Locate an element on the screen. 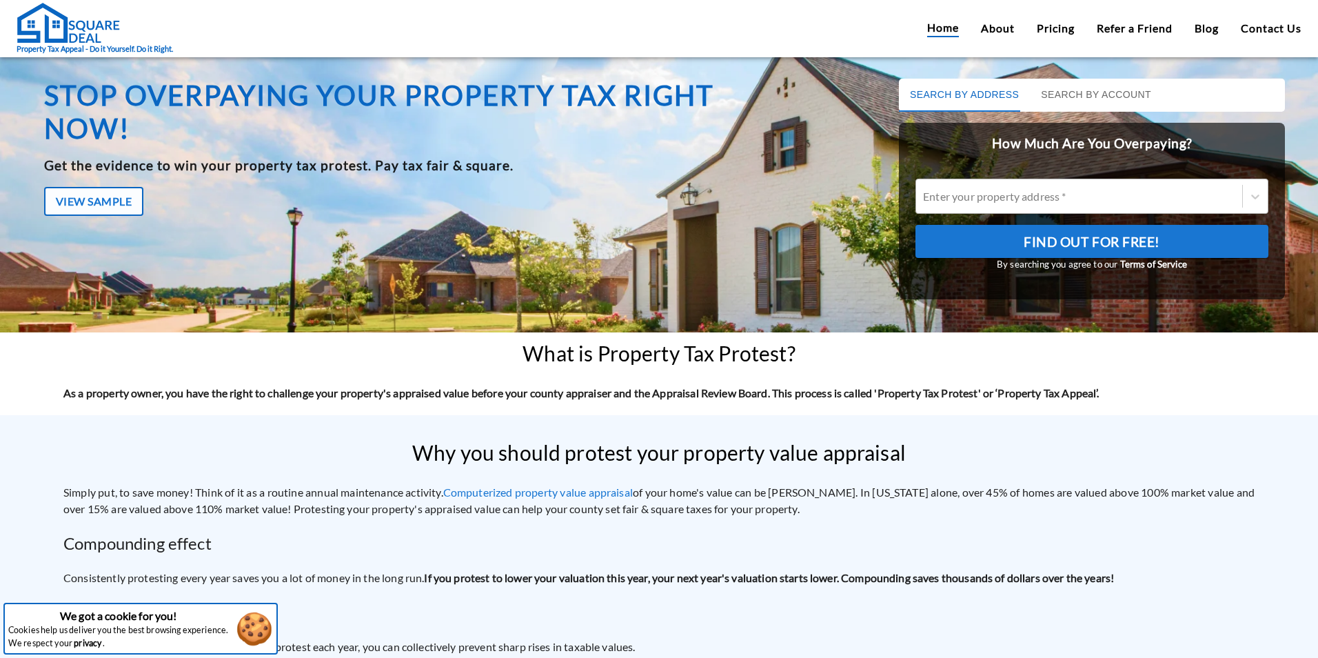  a: Computerized property value appraisal is located at coordinates (538, 491).